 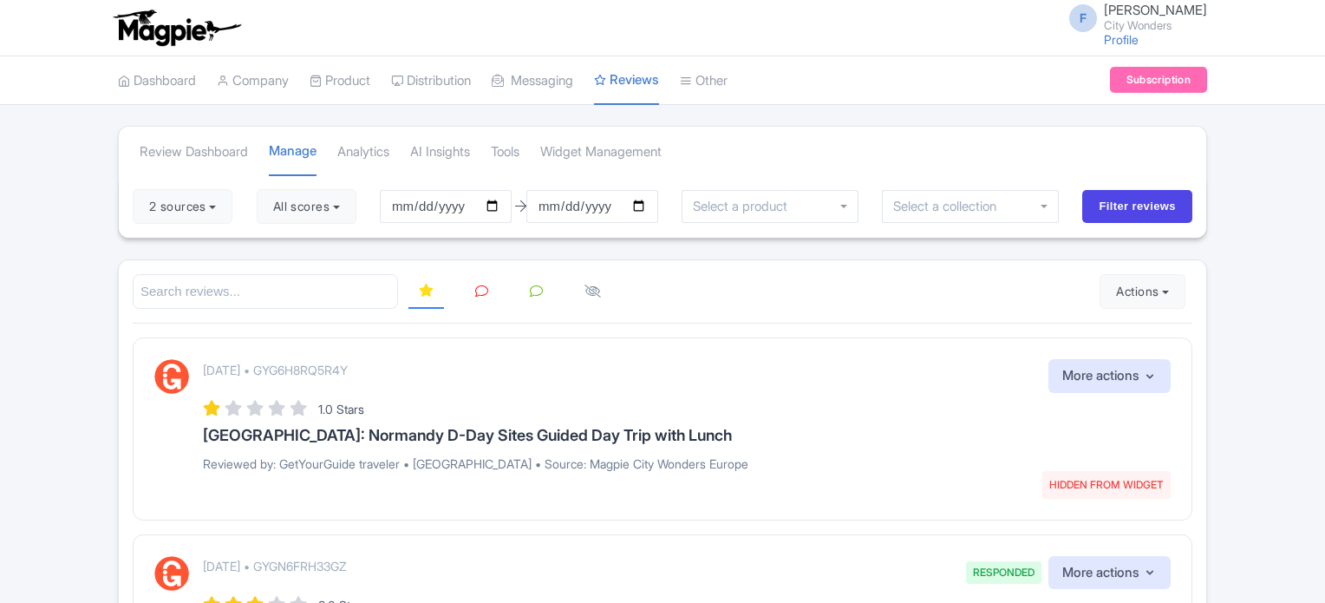 I want to click on a: Messaging, so click(x=533, y=81).